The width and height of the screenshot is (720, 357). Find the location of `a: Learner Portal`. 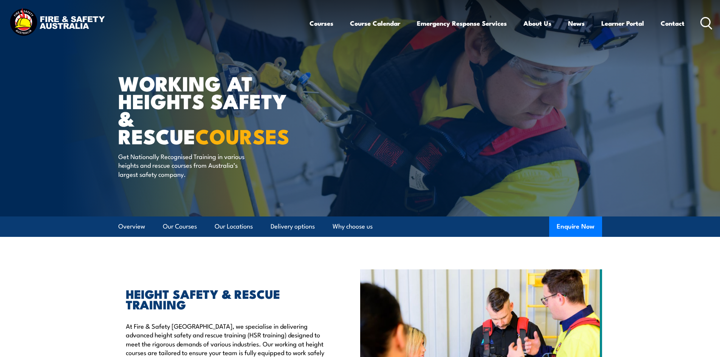

a: Learner Portal is located at coordinates (623, 23).